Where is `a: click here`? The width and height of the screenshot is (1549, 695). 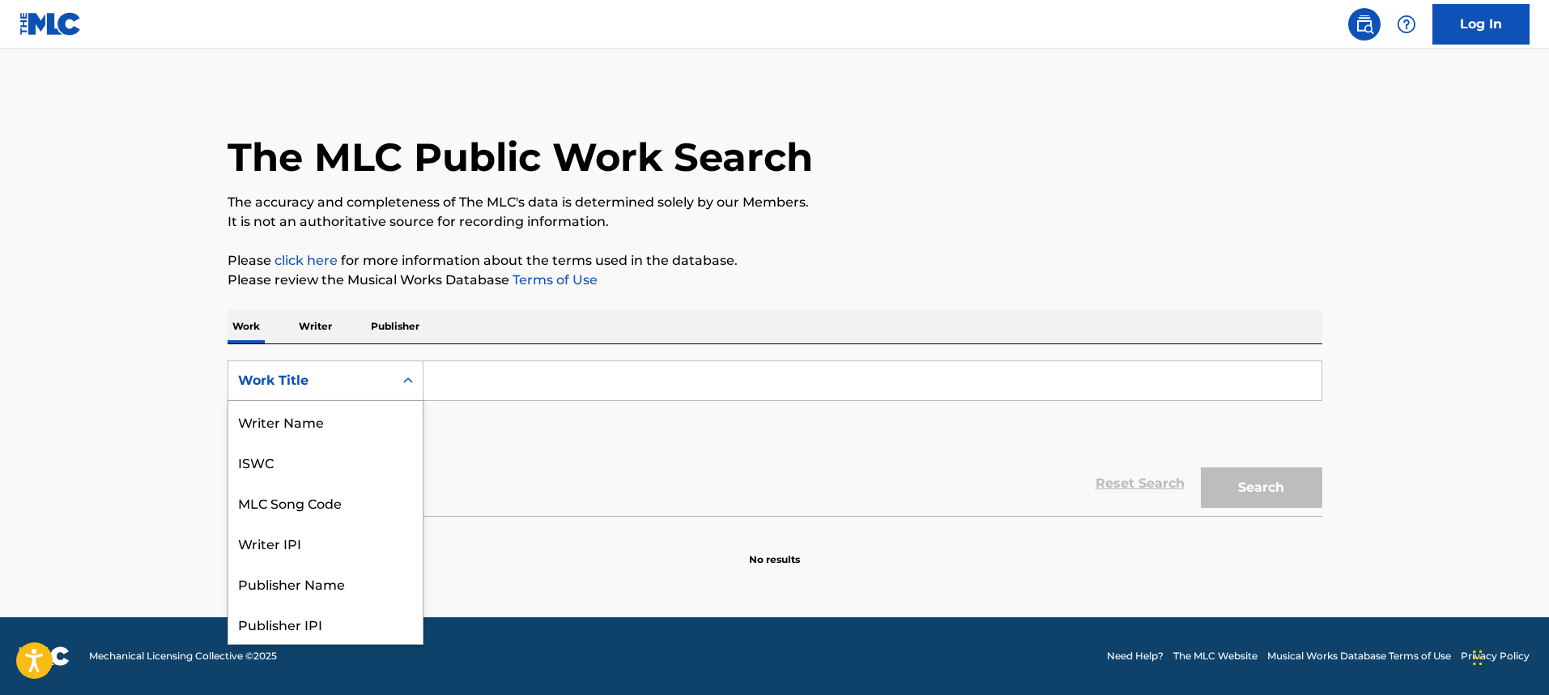
a: click here is located at coordinates (306, 260).